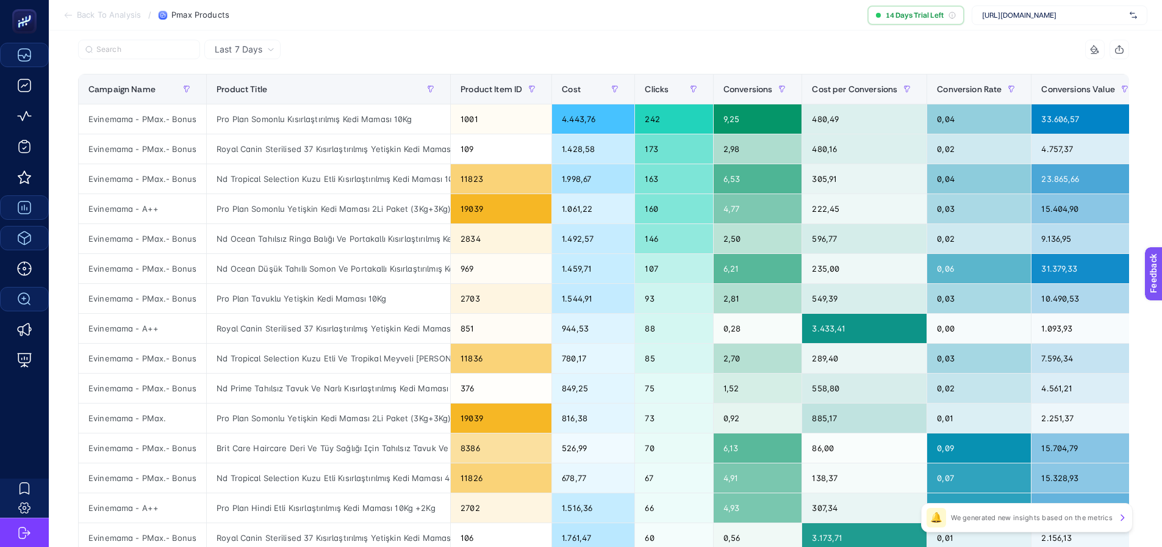 Image resolution: width=1162 pixels, height=547 pixels. I want to click on div: 73, so click(674, 418).